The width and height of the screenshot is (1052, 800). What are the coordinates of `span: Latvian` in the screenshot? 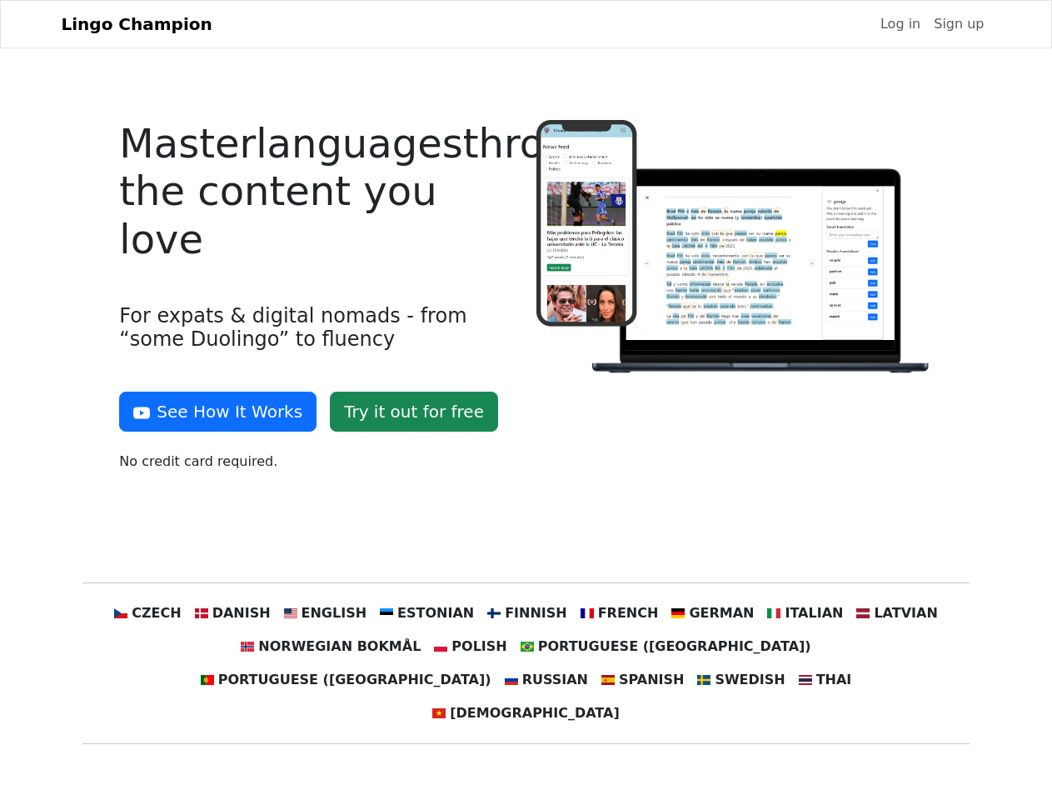 It's located at (905, 613).